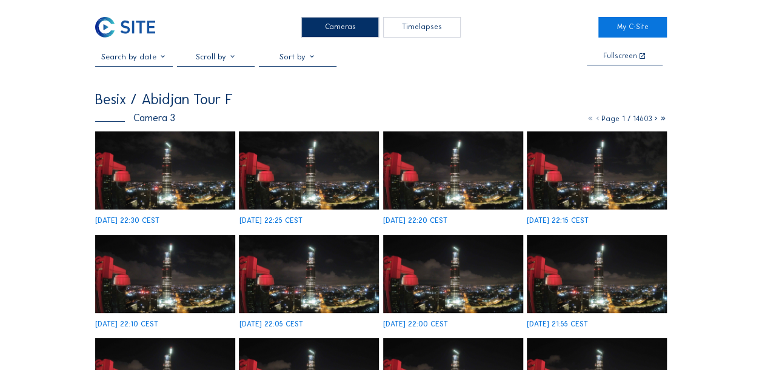  Describe the element at coordinates (165, 275) in the screenshot. I see `img: image_53636909` at that location.